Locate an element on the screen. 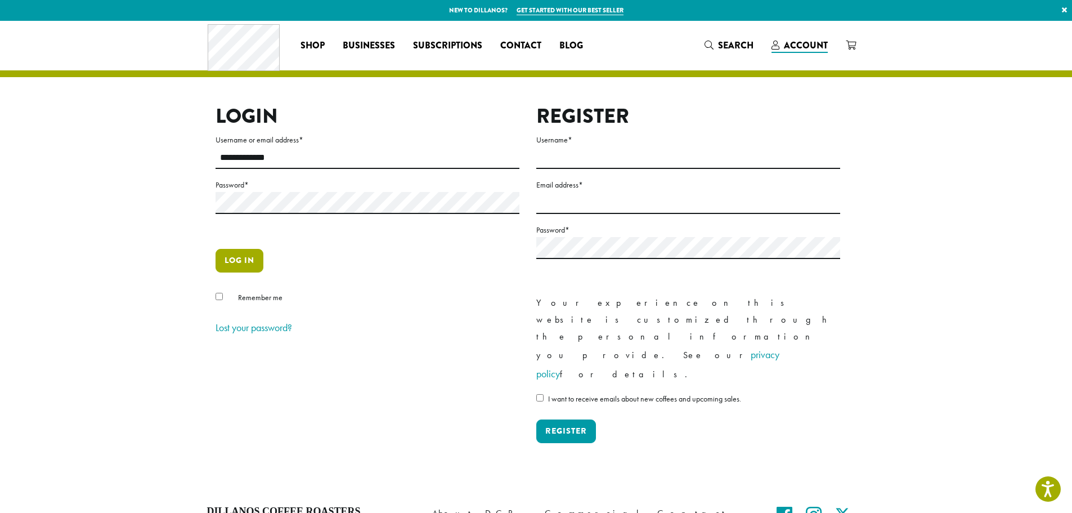 The height and width of the screenshot is (513, 1072). span: Contact is located at coordinates (520, 46).